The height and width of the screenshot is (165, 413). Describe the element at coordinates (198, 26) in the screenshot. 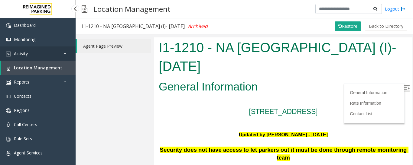

I see `span: Archived` at that location.